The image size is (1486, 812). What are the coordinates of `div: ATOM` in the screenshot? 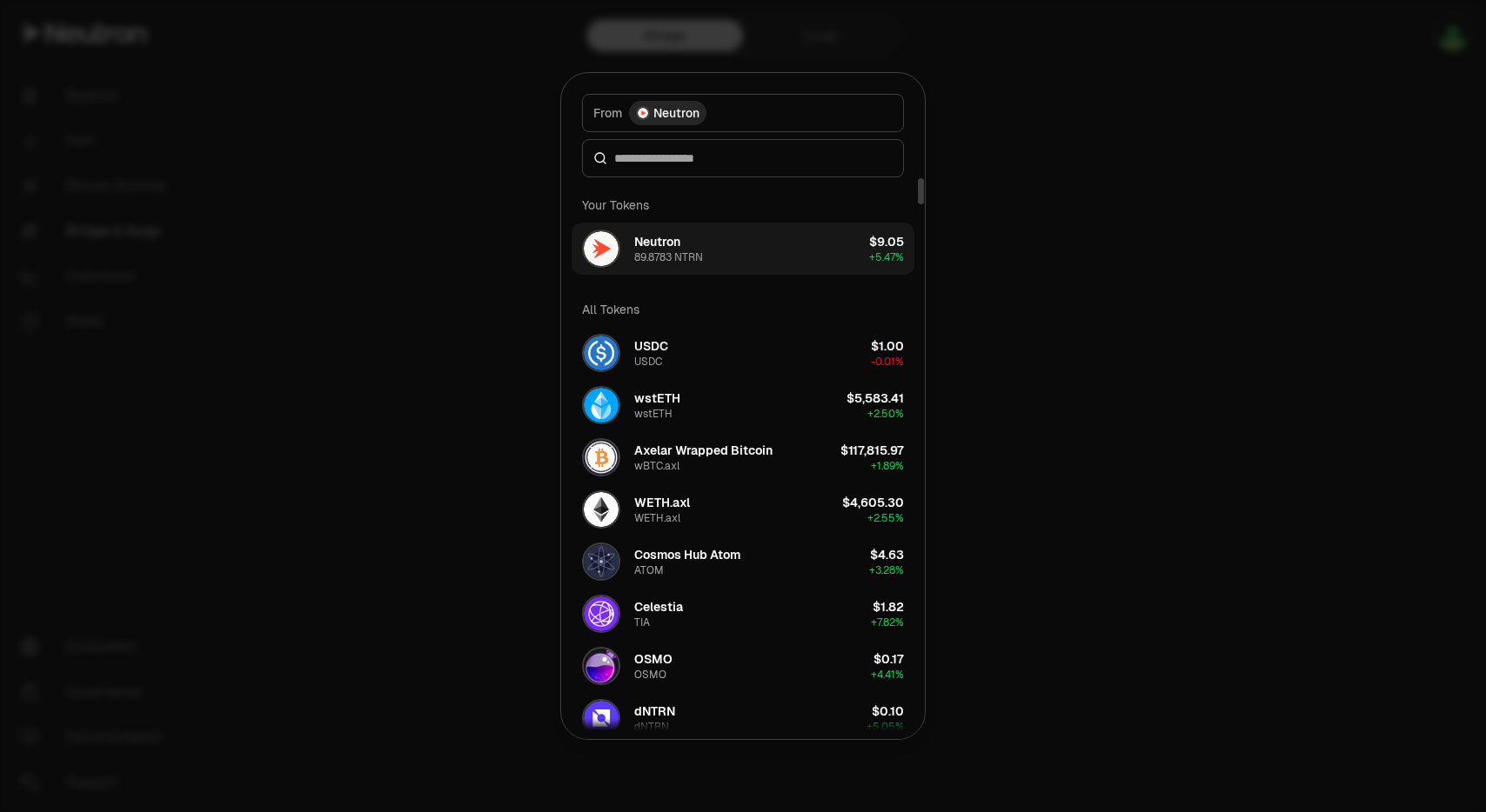 It's located at (649, 570).